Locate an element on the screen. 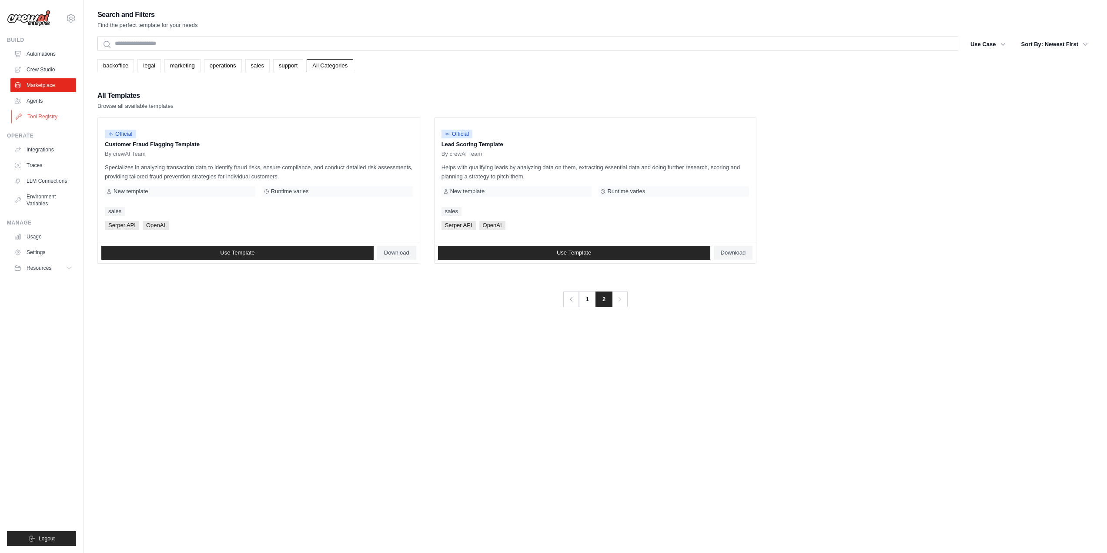 Image resolution: width=1107 pixels, height=553 pixels. a: backoffice is located at coordinates (116, 66).